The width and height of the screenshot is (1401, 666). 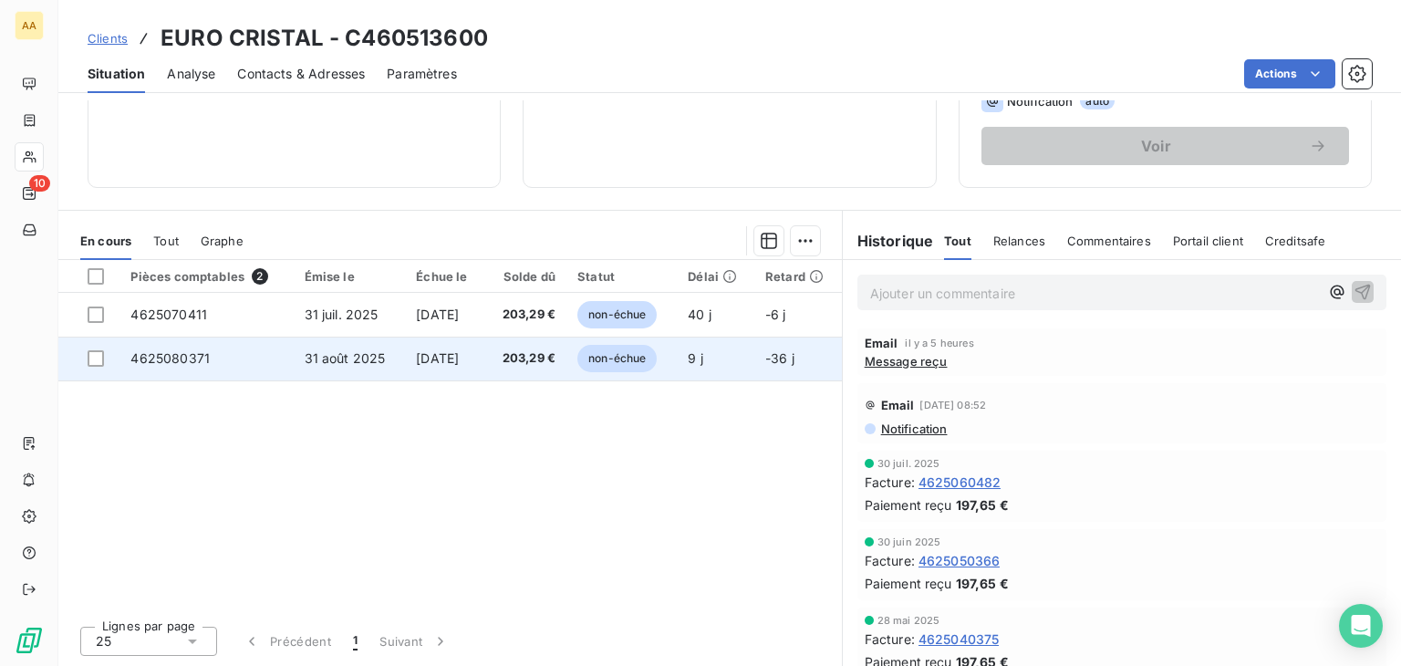 What do you see at coordinates (103, 641) in the screenshot?
I see `span: 25` at bounding box center [103, 641].